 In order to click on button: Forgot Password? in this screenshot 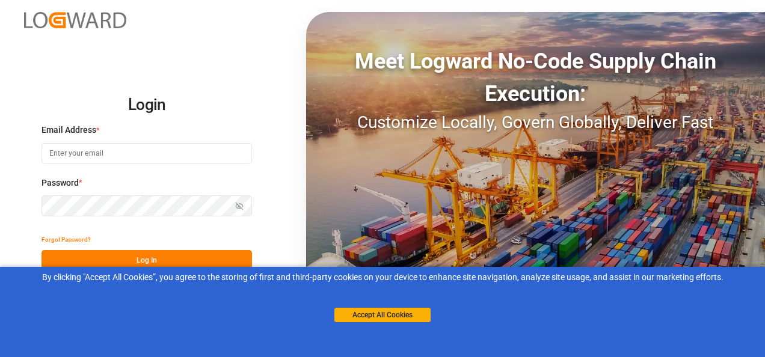, I will do `click(66, 239)`.